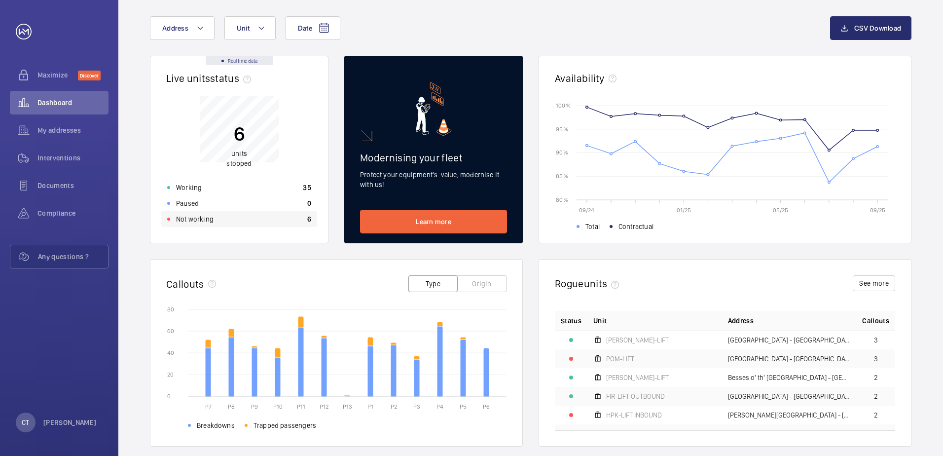 This screenshot has height=456, width=943. I want to click on p: Not working, so click(195, 219).